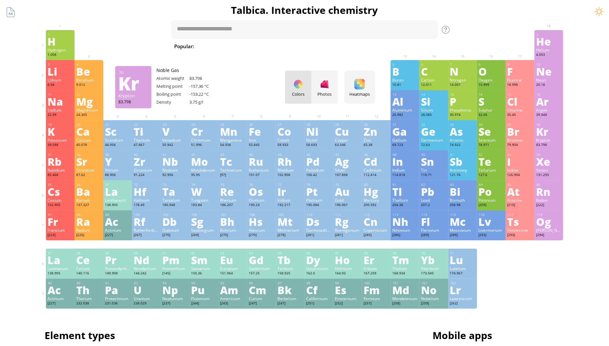 The height and width of the screenshot is (346, 609). I want to click on div: Tantalum, so click(175, 200).